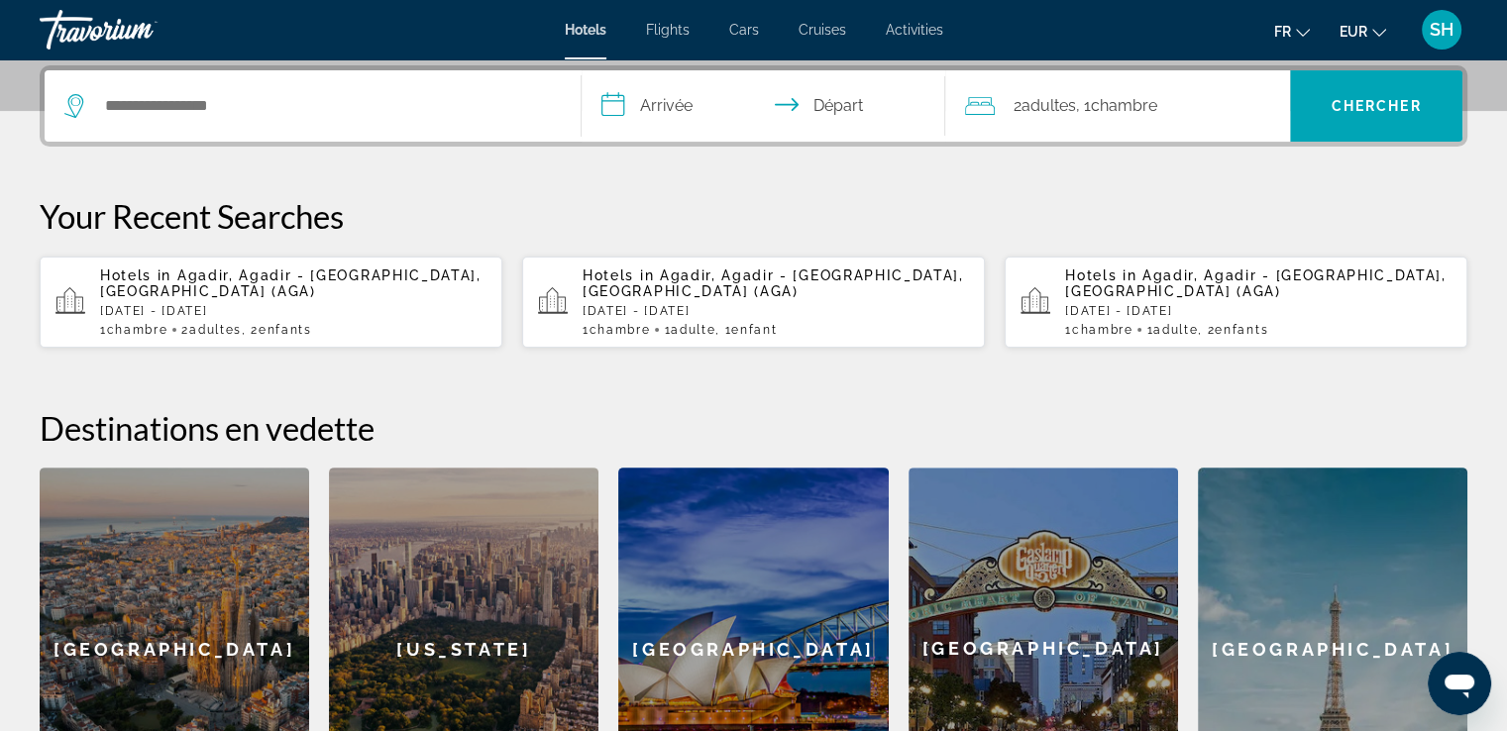  Describe the element at coordinates (586, 30) in the screenshot. I see `span: Hotels` at that location.